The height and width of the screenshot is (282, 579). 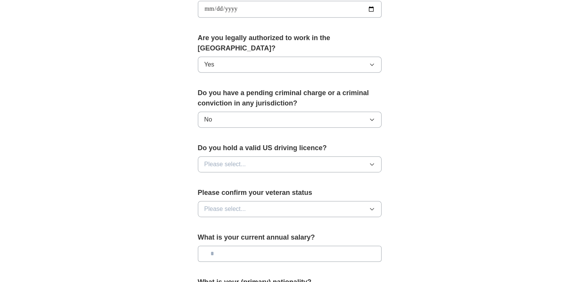 I want to click on label: Do you hold a valid US driving licence?, so click(x=290, y=148).